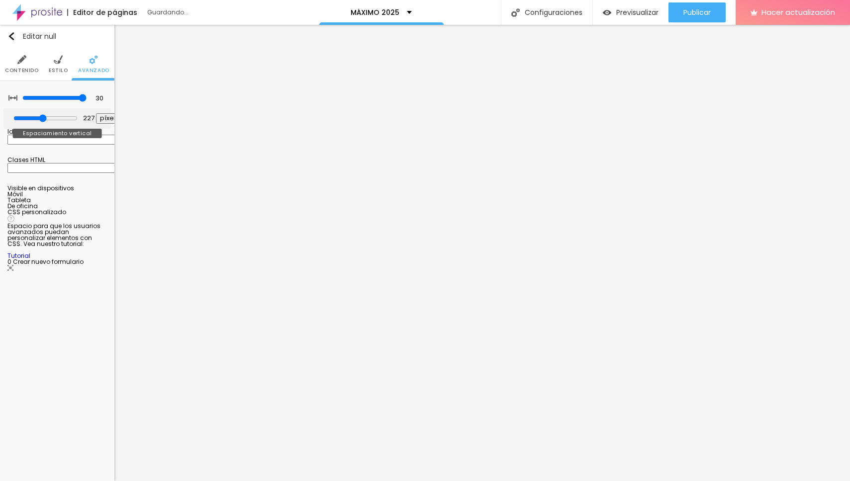 The image size is (850, 481). Describe the element at coordinates (375, 12) in the screenshot. I see `font: MÁXIMO 2025` at that location.